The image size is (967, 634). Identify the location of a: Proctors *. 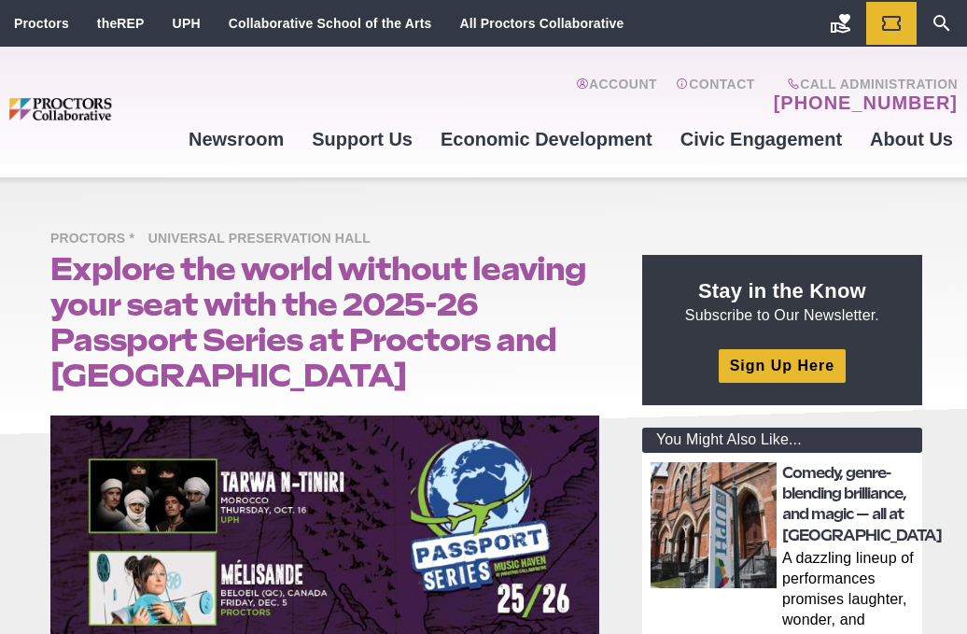
(97, 237).